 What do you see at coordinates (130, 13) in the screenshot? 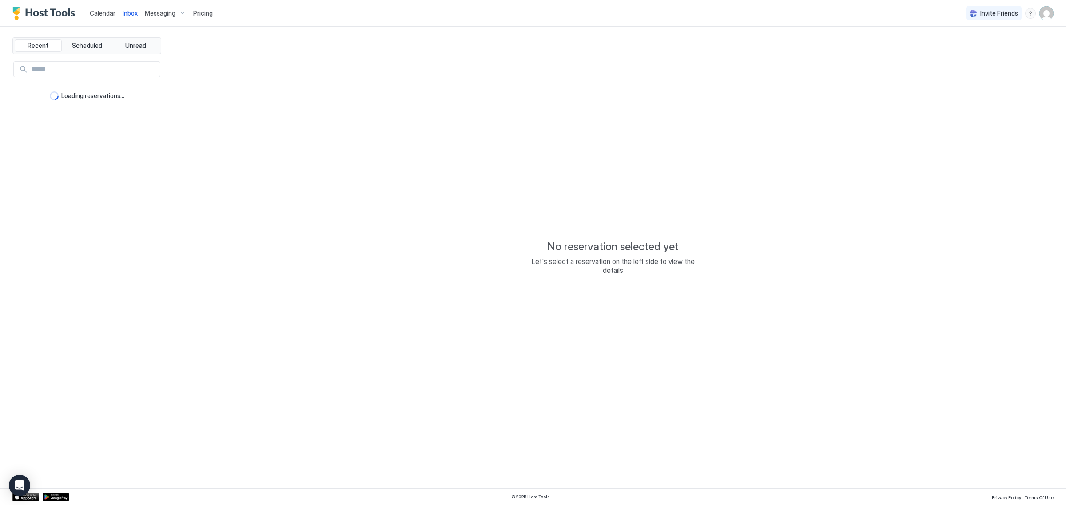
I see `a: Inbox` at bounding box center [130, 13].